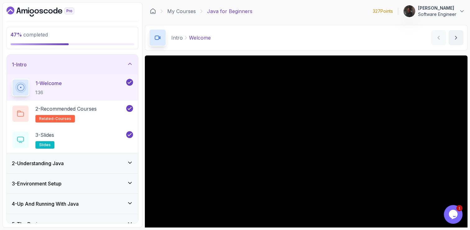 The image size is (470, 230). Describe the element at coordinates (72, 183) in the screenshot. I see `button: 3-Environment Setup` at that location.